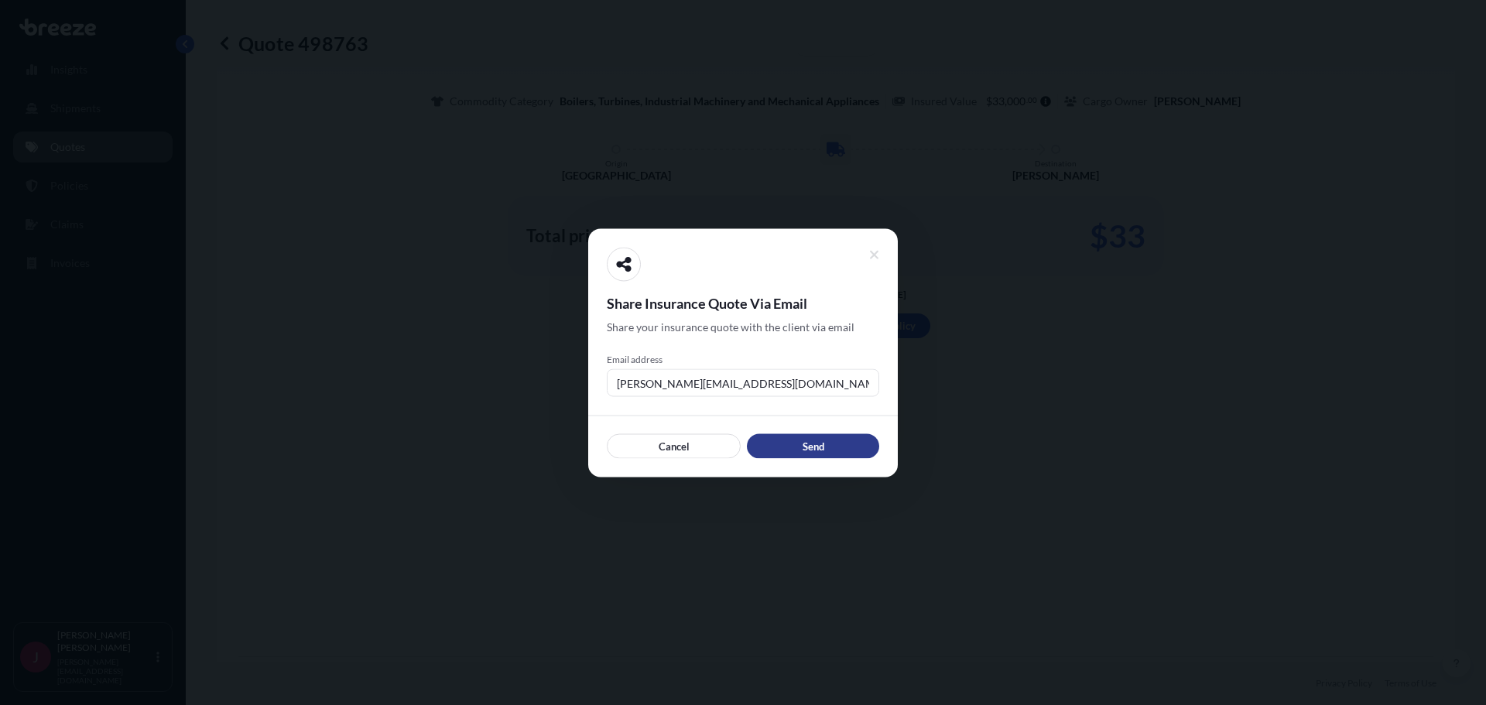  I want to click on button: Cancel, so click(673, 446).